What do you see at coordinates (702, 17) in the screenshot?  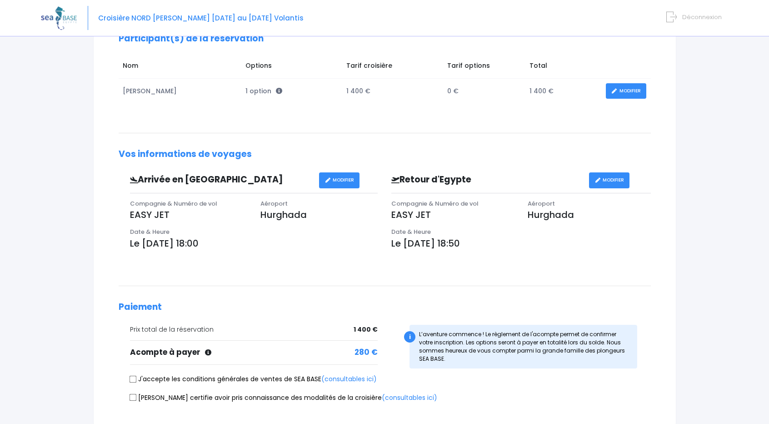 I see `span: Déconnexion` at bounding box center [702, 17].